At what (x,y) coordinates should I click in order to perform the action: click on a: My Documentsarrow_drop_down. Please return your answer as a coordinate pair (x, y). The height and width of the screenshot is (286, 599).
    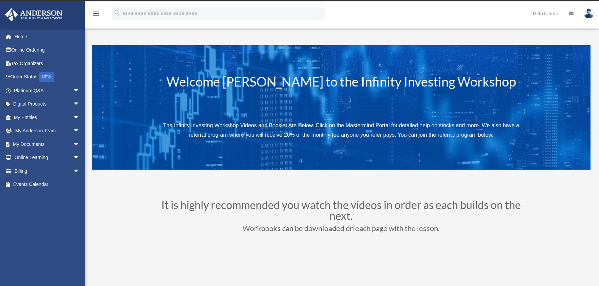
    Looking at the image, I should click on (47, 144).